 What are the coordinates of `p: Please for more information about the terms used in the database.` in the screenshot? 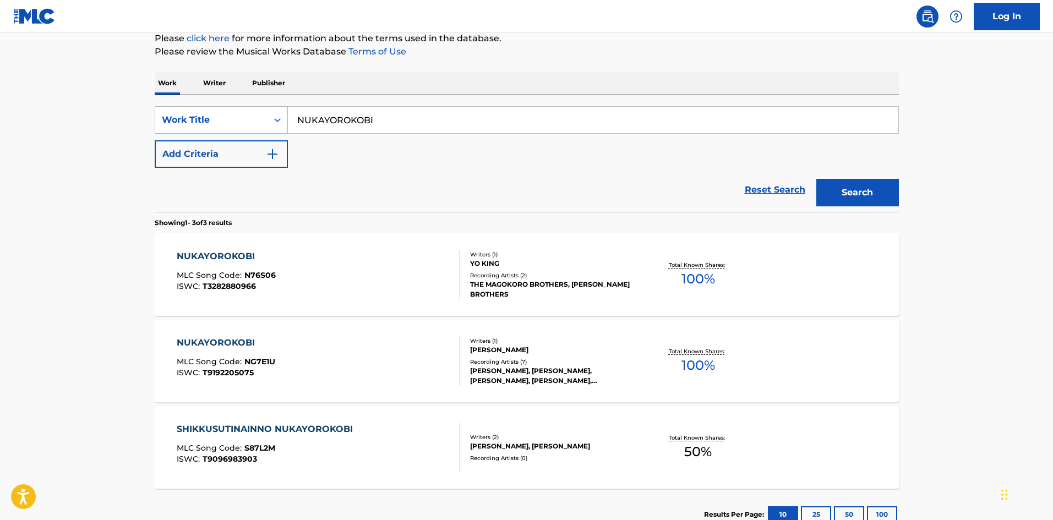 It's located at (527, 39).